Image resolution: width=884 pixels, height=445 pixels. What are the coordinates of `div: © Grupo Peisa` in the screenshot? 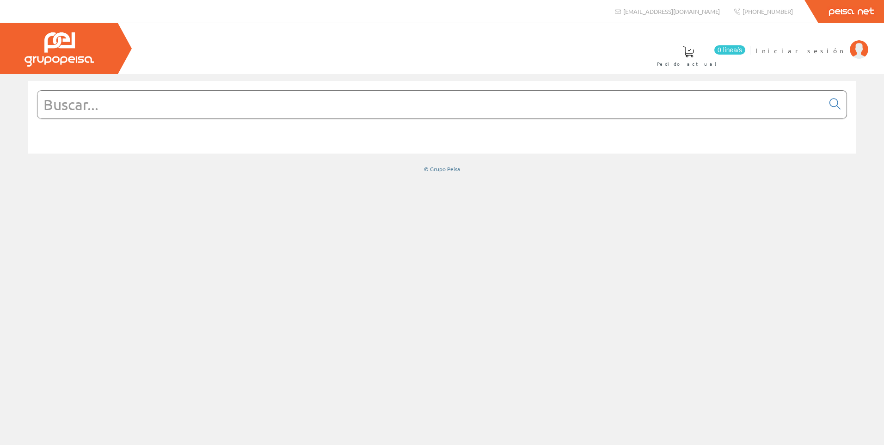 It's located at (442, 169).